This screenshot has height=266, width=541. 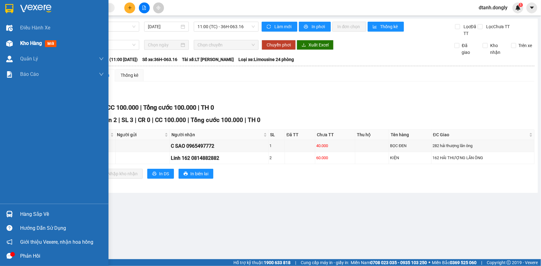 I want to click on span: In phơi, so click(x=319, y=27).